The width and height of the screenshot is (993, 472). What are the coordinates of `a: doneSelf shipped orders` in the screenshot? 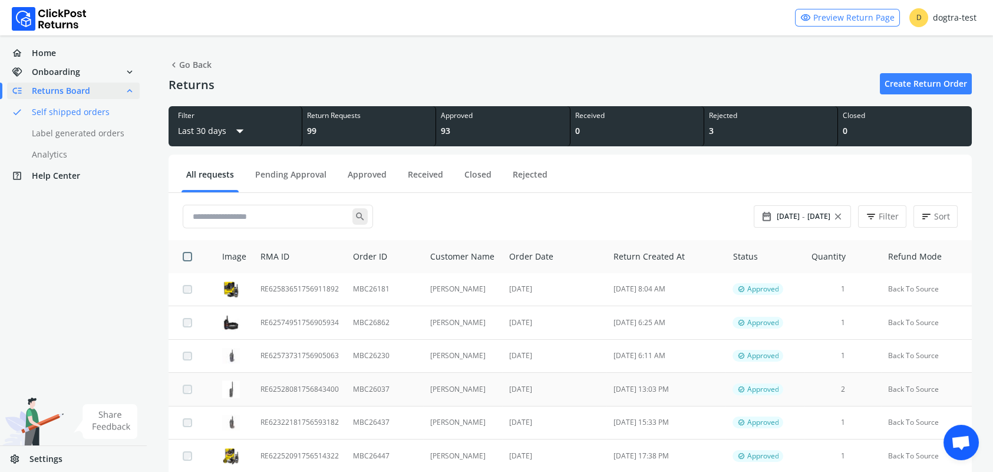 It's located at (80, 112).